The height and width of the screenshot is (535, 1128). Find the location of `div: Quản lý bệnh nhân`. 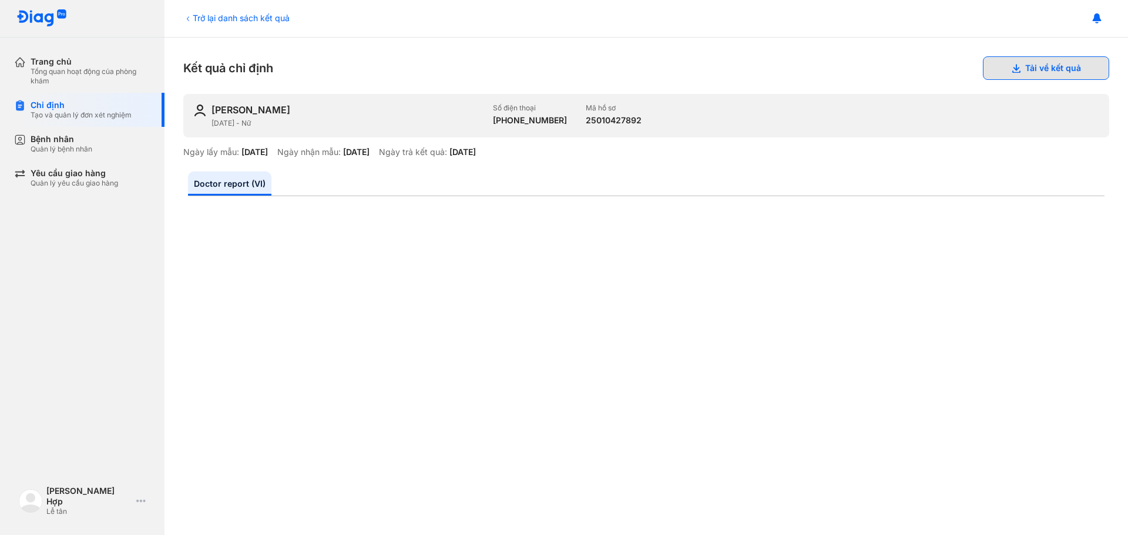

div: Quản lý bệnh nhân is located at coordinates (61, 149).